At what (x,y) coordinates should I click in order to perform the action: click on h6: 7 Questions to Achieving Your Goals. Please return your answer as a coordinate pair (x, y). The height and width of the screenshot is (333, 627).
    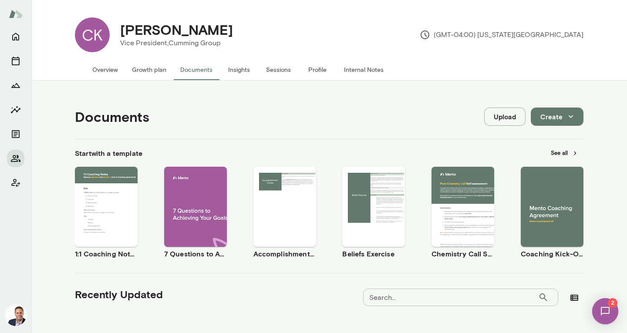
    Looking at the image, I should click on (195, 254).